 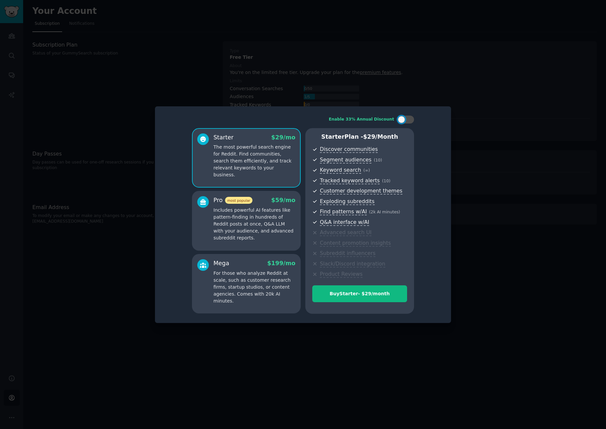 What do you see at coordinates (239, 200) in the screenshot?
I see `span: most popular` at bounding box center [239, 200].